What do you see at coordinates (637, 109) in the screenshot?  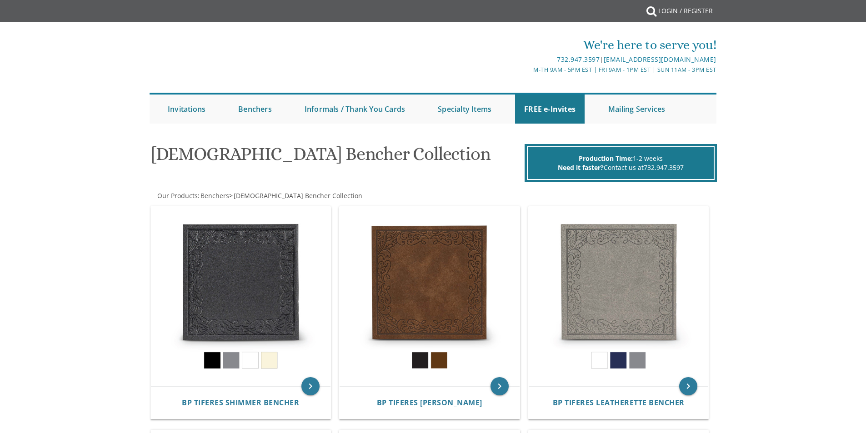 I see `a: Mailing Services` at bounding box center [637, 109].